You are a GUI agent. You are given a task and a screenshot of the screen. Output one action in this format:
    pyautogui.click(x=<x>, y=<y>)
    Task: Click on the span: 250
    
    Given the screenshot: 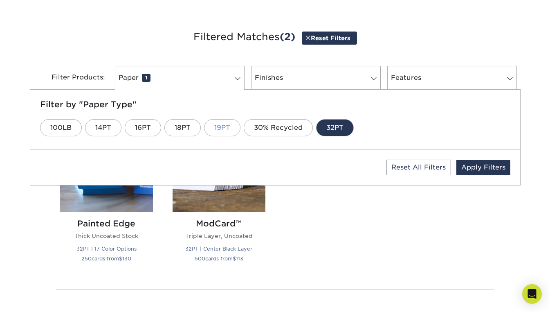 What is the action you would take?
    pyautogui.click(x=86, y=258)
    